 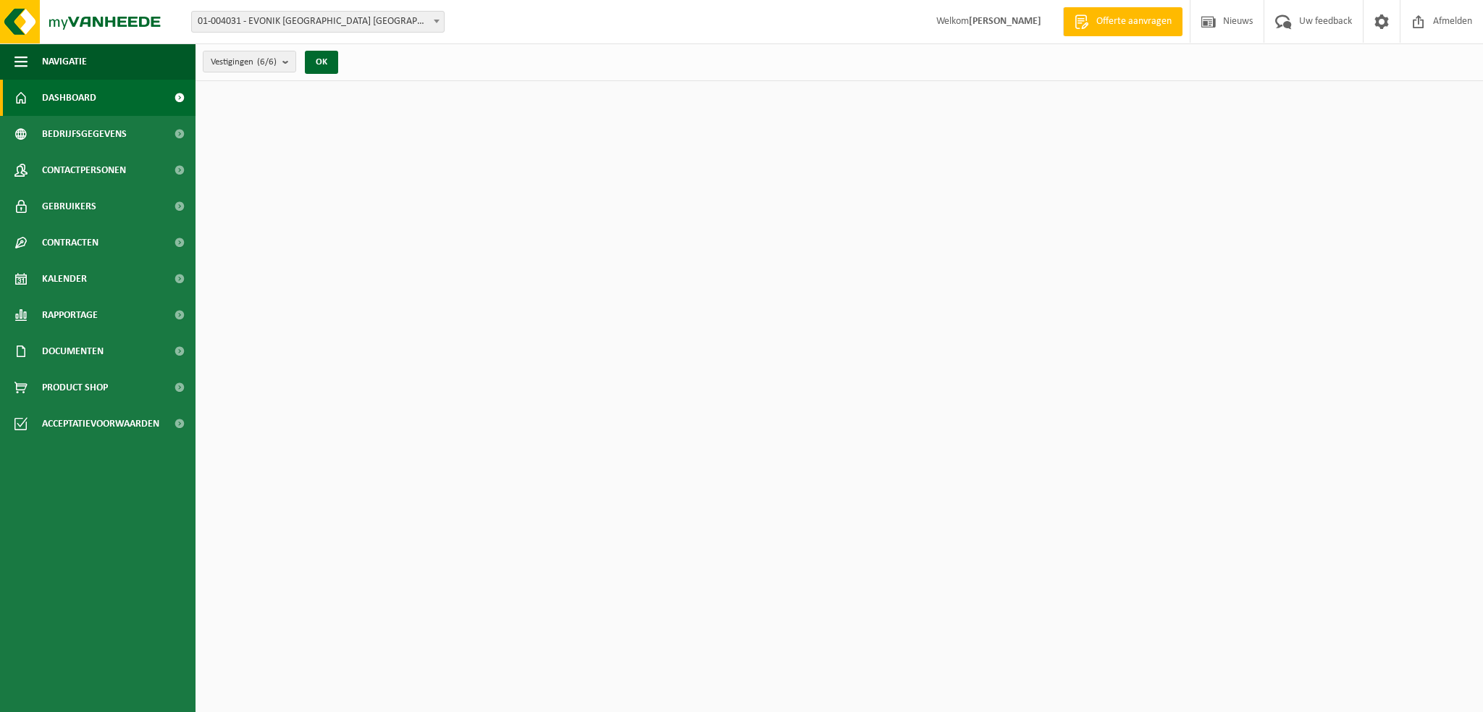 What do you see at coordinates (70, 315) in the screenshot?
I see `span: Rapportage` at bounding box center [70, 315].